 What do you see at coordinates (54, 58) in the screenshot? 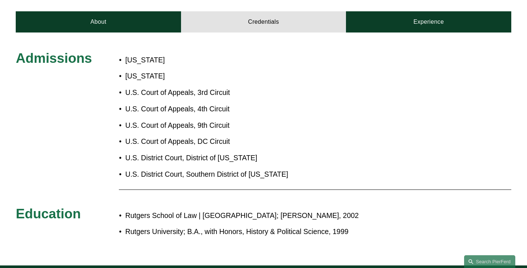
I see `span: Admissions` at bounding box center [54, 58].